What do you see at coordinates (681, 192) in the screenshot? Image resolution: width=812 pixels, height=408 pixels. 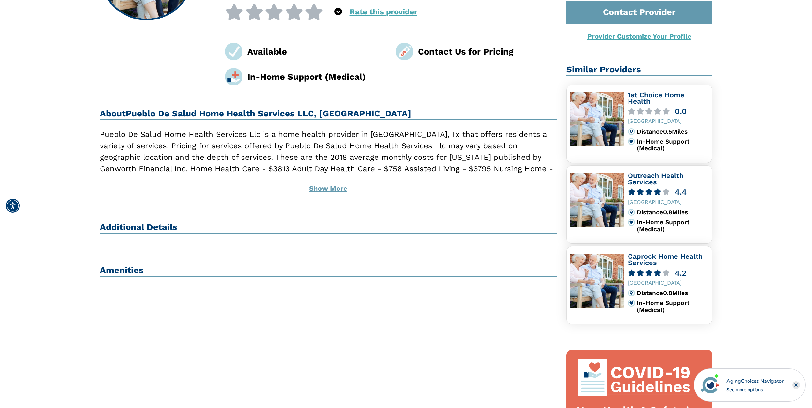 I see `div: 4.4` at bounding box center [681, 192].